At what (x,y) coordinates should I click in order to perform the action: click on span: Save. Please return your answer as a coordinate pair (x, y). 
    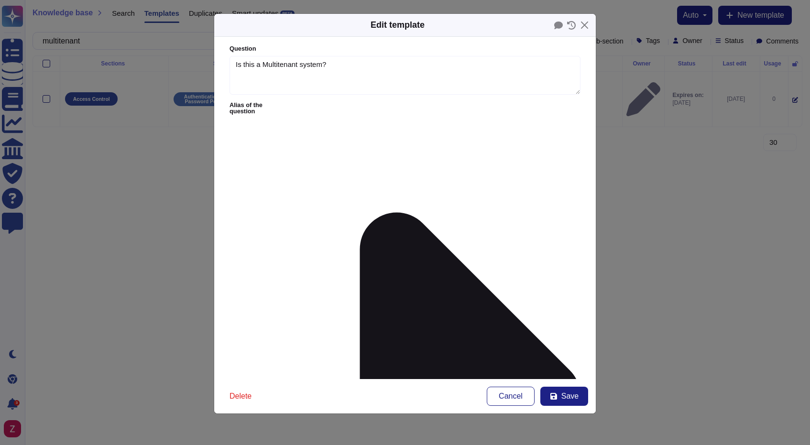
    Looking at the image, I should click on (570, 396).